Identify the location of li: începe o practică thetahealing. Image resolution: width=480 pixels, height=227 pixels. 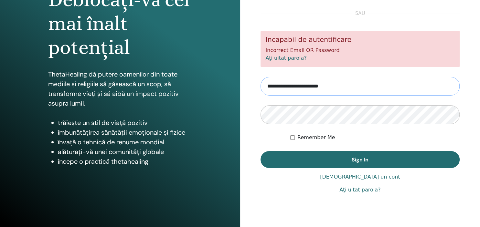
(125, 162).